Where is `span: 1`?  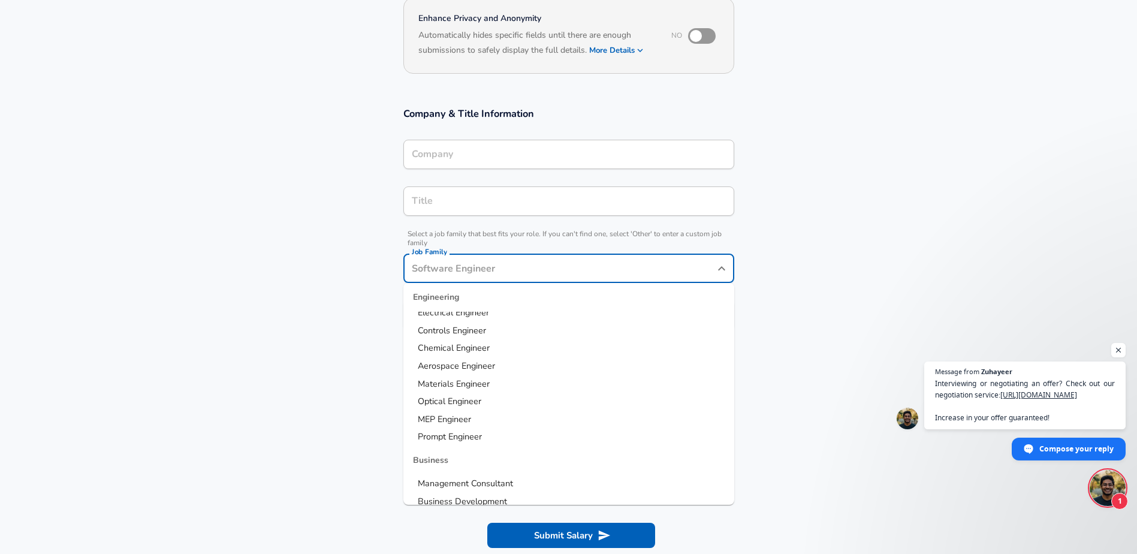
span: 1 is located at coordinates (1120, 501).